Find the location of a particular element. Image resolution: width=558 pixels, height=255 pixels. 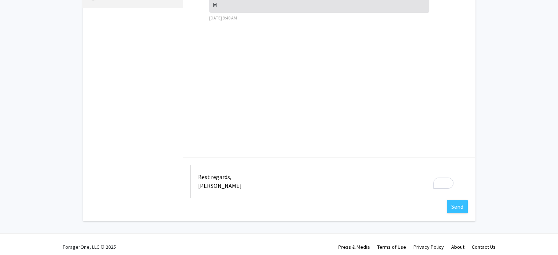

button: Send is located at coordinates (458, 207).